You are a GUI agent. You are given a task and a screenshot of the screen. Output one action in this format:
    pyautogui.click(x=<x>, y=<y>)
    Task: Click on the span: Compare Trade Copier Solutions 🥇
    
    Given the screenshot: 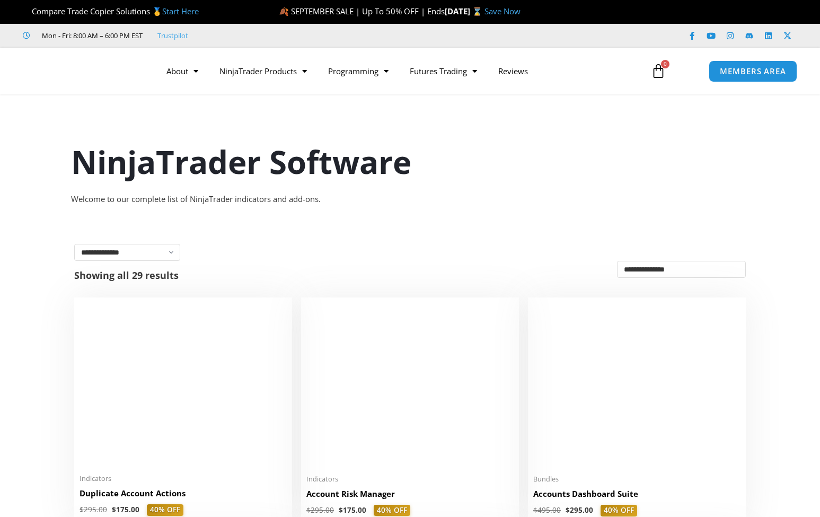 What is the action you would take?
    pyautogui.click(x=111, y=11)
    